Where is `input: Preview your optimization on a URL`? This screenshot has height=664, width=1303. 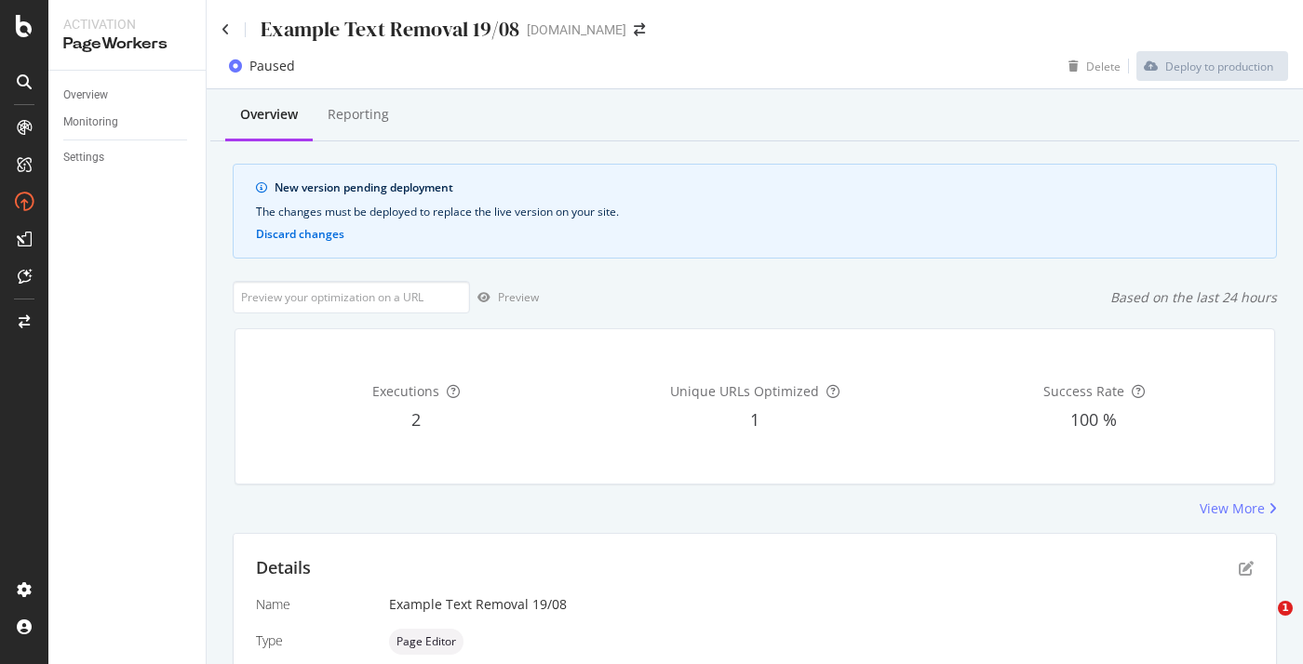
input: Preview your optimization on a URL is located at coordinates (351, 297).